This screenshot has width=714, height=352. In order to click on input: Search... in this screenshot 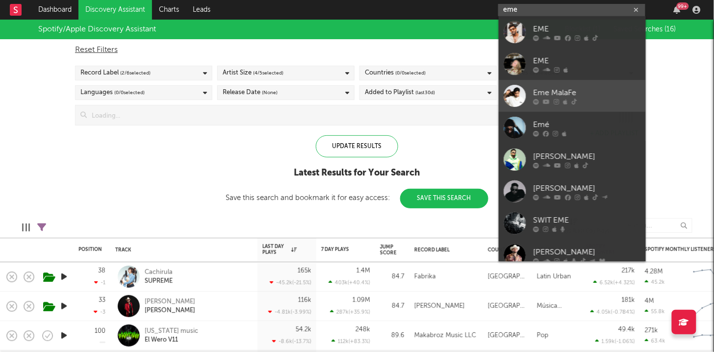, I will do `click(656, 226)`.